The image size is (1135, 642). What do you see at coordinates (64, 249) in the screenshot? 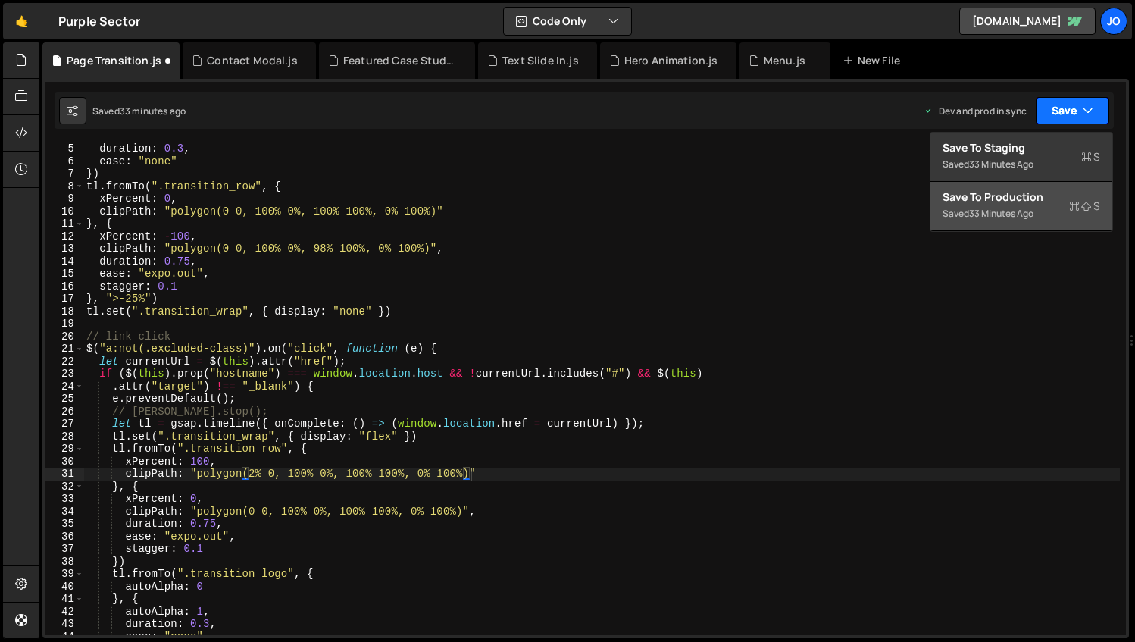
I see `div: 13` at bounding box center [64, 249].